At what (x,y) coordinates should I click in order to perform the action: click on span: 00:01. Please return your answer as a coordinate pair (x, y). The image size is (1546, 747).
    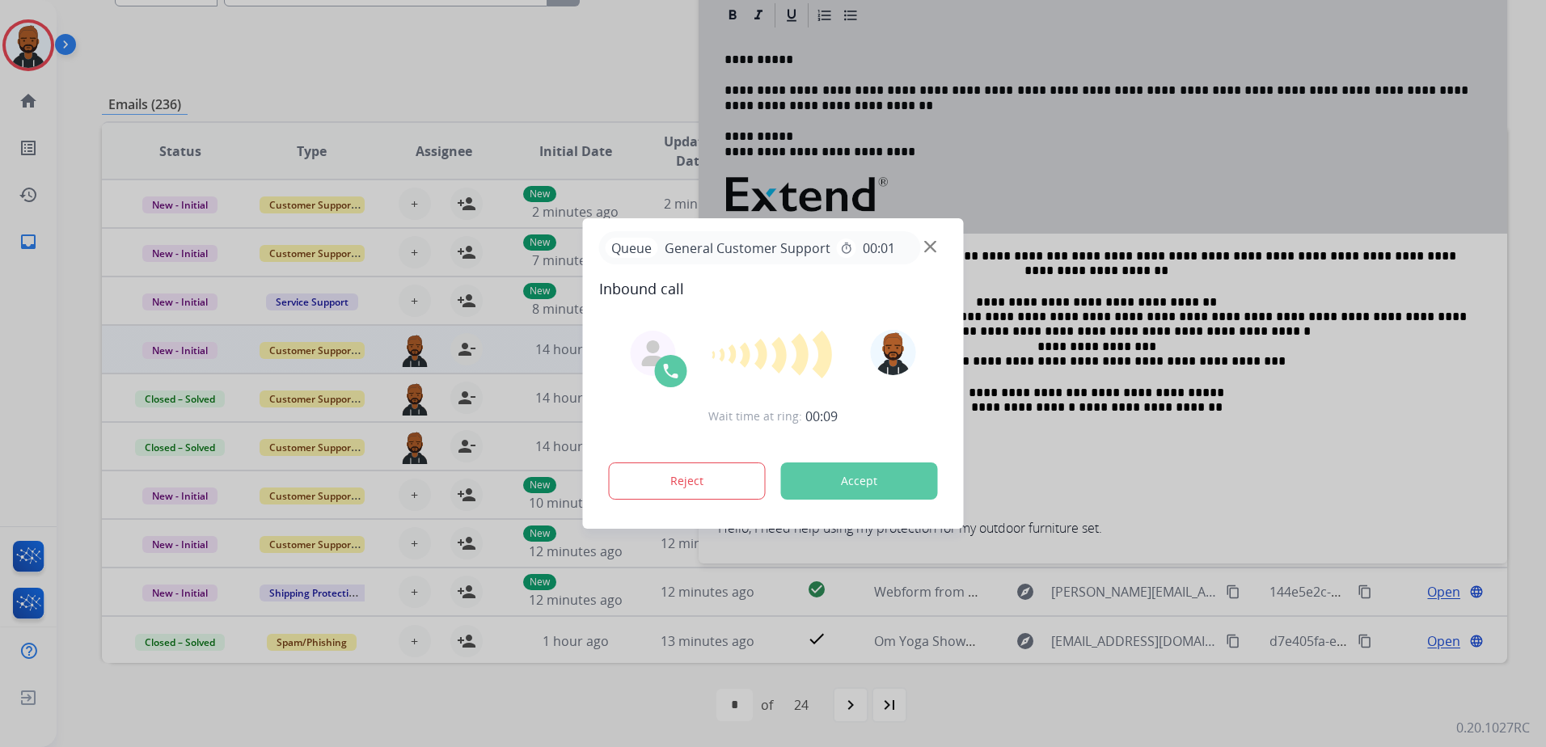
    Looking at the image, I should click on (879, 248).